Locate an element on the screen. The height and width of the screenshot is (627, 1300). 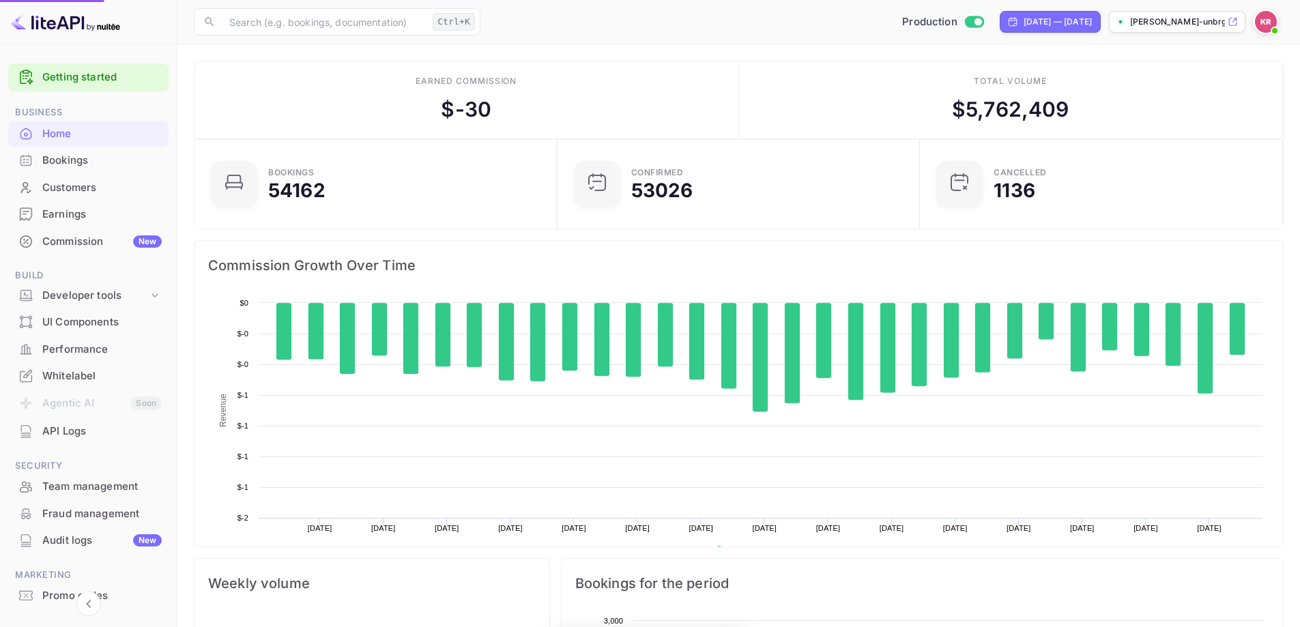
a: Audit logsNew is located at coordinates (88, 540).